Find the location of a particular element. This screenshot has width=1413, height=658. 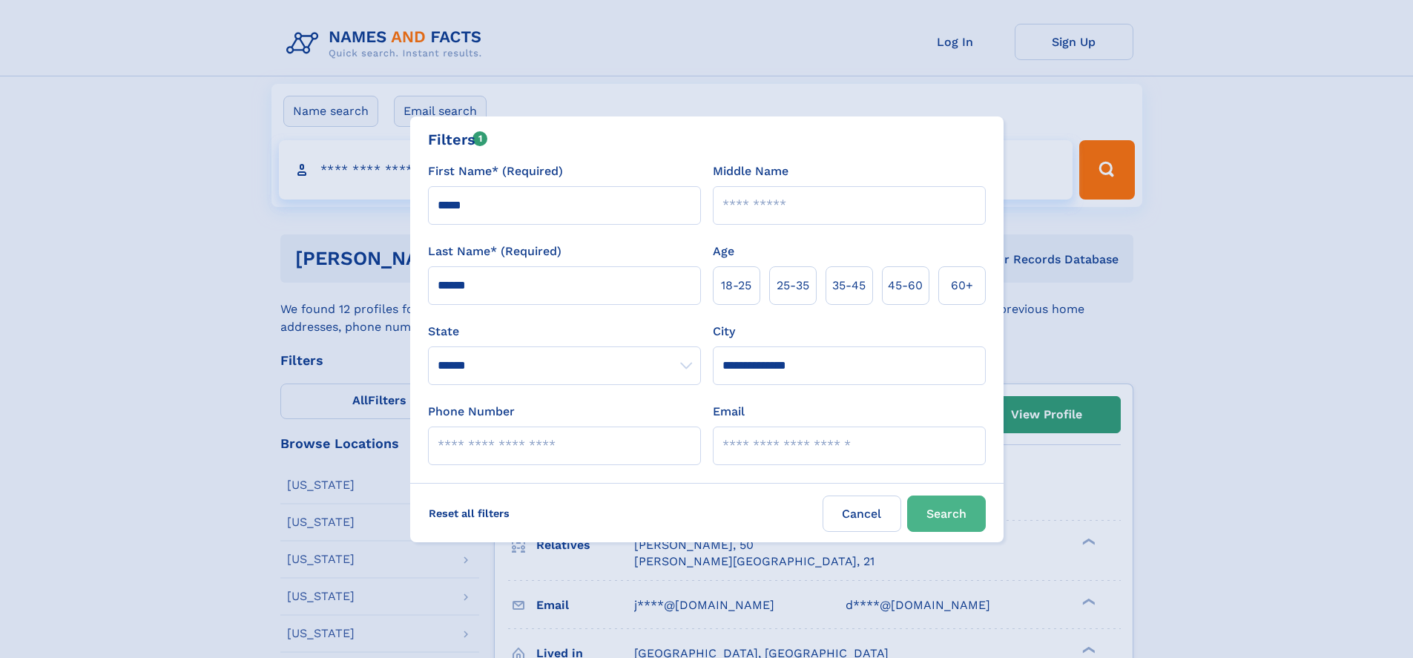

label: Middle Name is located at coordinates (751, 171).